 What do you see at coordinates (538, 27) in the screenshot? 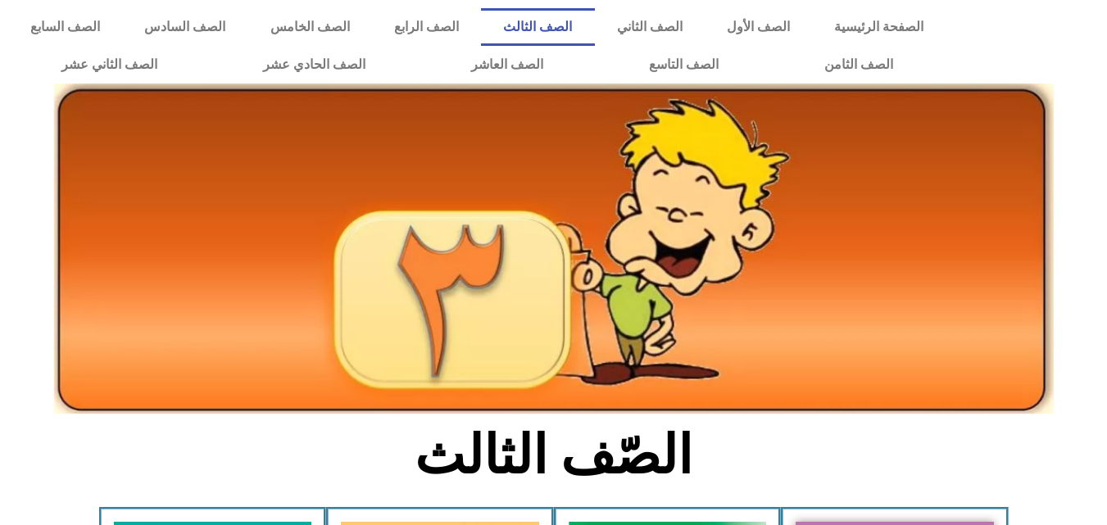
I see `a: الصف الثالث` at bounding box center [538, 27].